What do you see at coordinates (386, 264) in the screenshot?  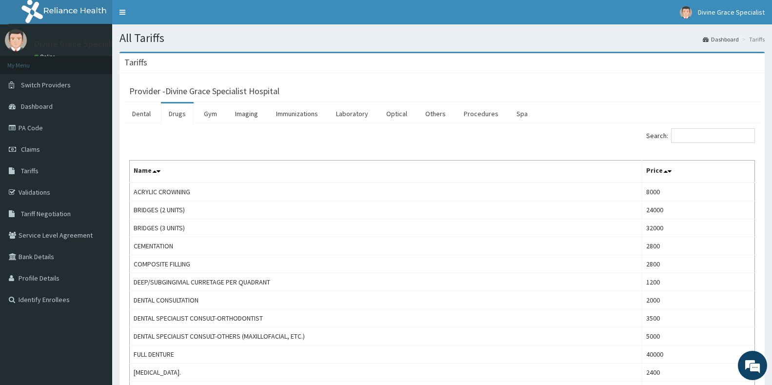 I see `td: COMPOSITE FILLING` at bounding box center [386, 264].